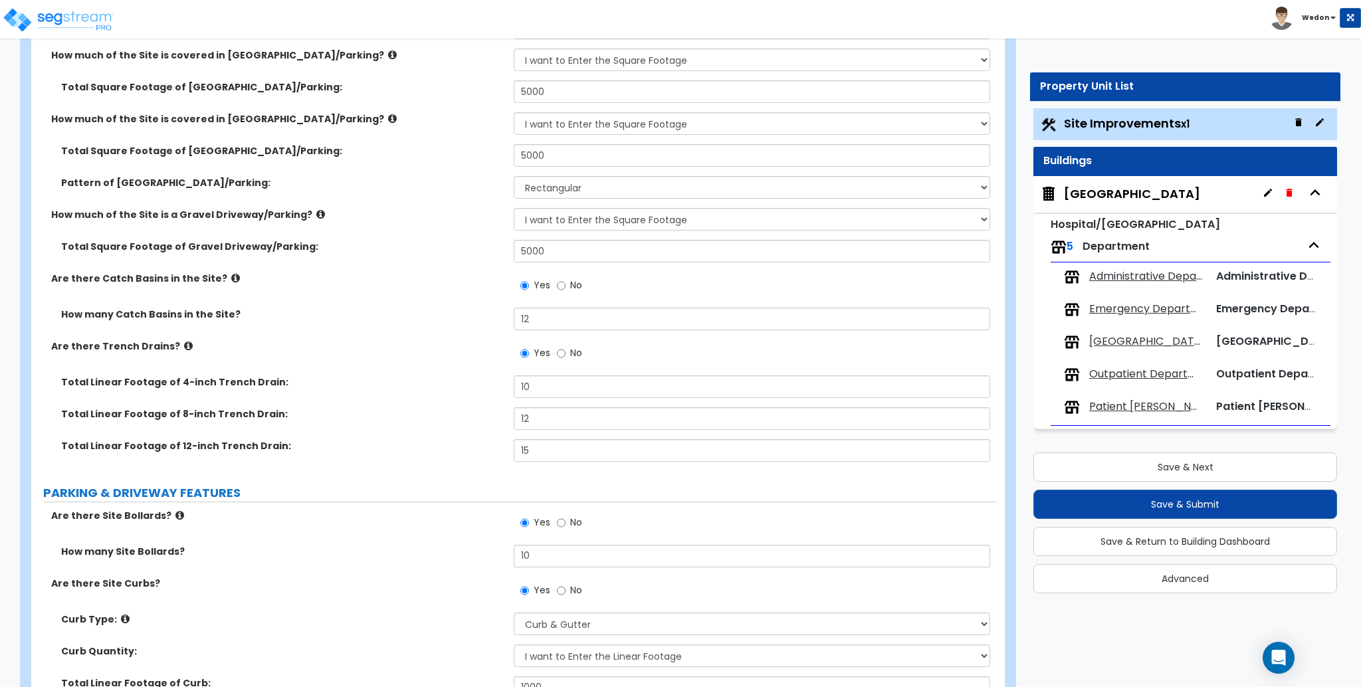 The height and width of the screenshot is (687, 1361). What do you see at coordinates (277, 516) in the screenshot?
I see `label: Are there Site Bollards?` at bounding box center [277, 516].